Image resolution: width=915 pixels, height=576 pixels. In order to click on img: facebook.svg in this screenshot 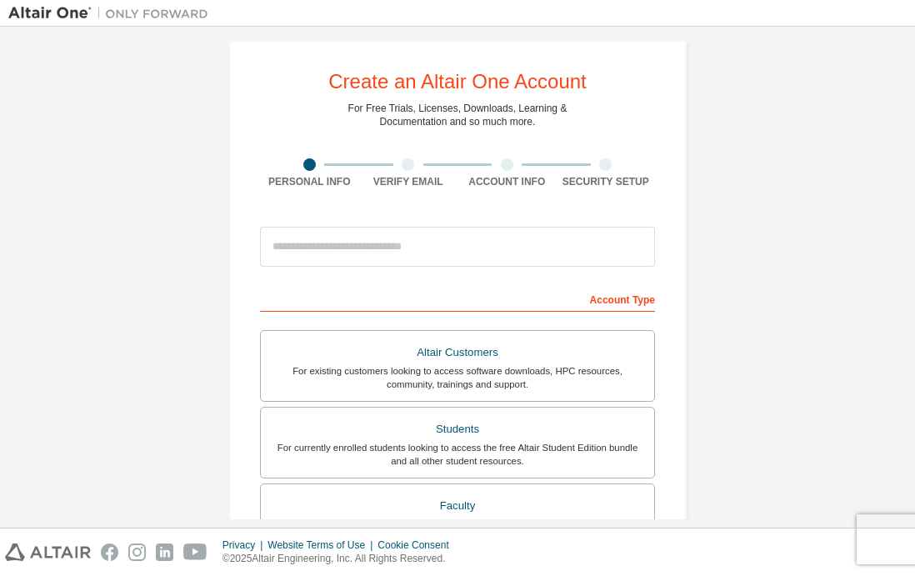, I will do `click(109, 552)`.